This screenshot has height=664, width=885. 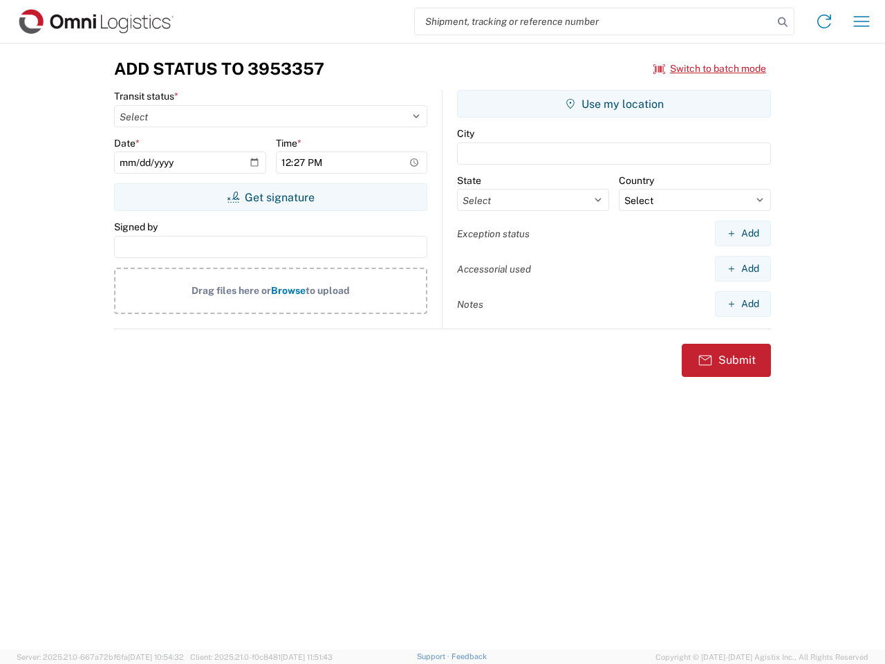 What do you see at coordinates (328, 290) in the screenshot?
I see `span: to upload` at bounding box center [328, 290].